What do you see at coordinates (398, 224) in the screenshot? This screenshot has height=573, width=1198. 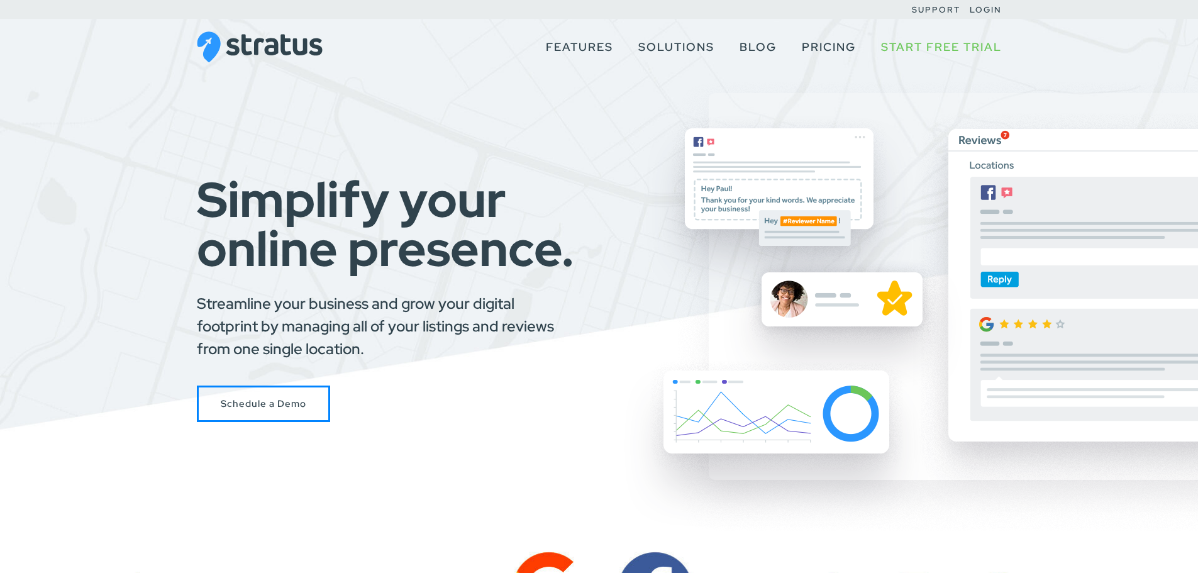 I see `h1: Simplify your online presence.` at bounding box center [398, 224].